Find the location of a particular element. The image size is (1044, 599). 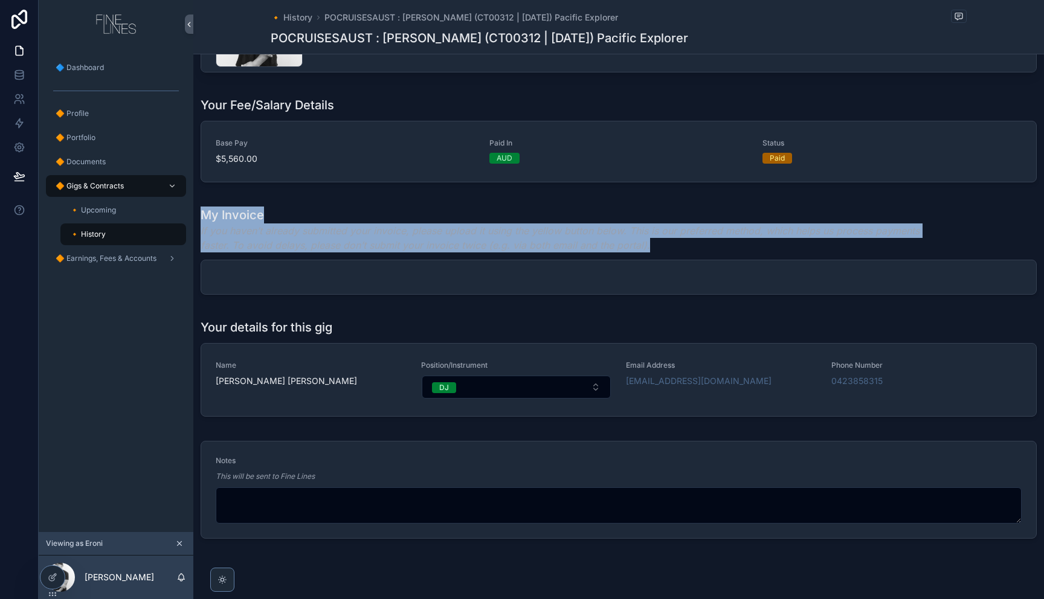

img: App logo is located at coordinates (116, 24).